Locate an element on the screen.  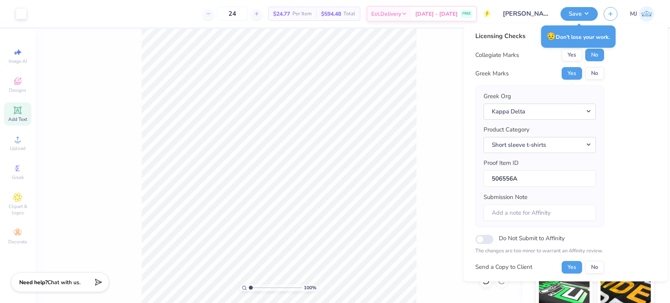
button: Save is located at coordinates (579, 14).